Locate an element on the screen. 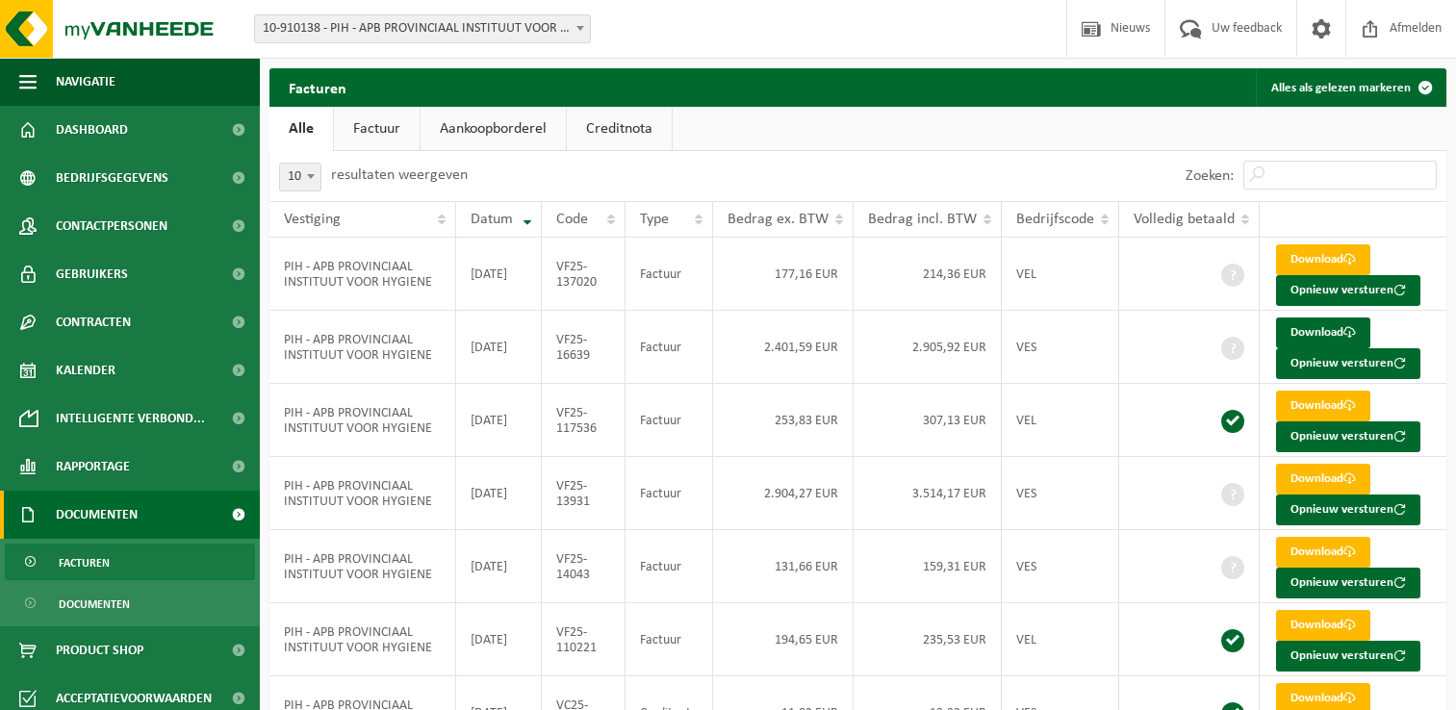  a: Aankoopborderel is located at coordinates (493, 129).